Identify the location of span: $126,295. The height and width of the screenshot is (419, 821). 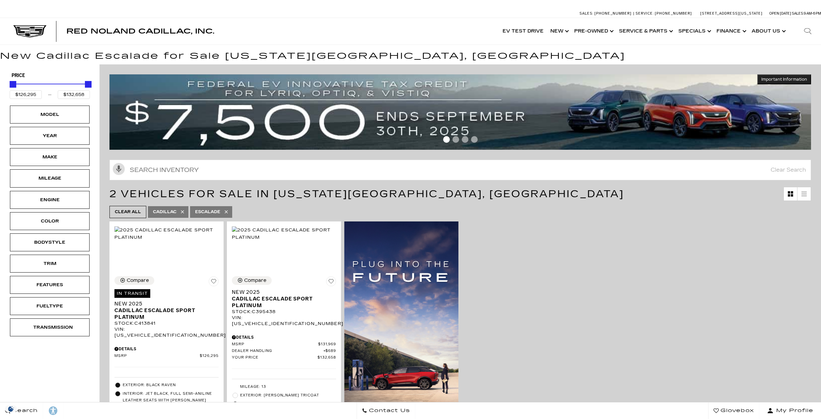
(209, 356).